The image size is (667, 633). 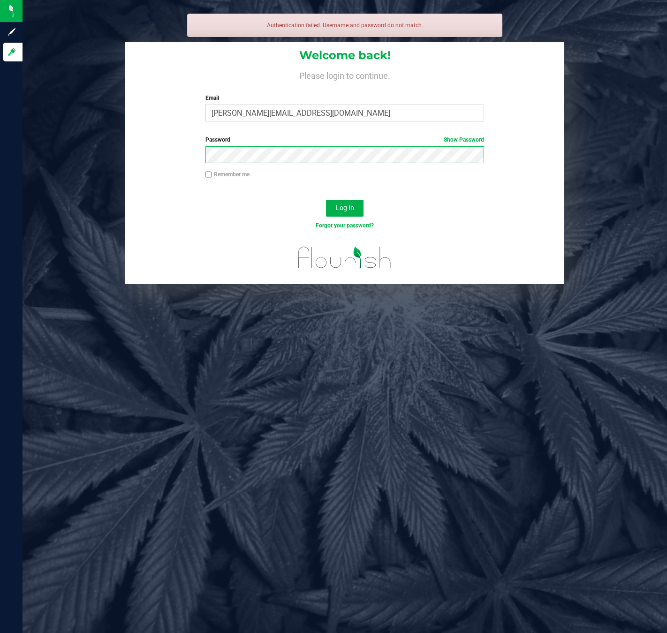 What do you see at coordinates (345, 208) in the screenshot?
I see `span: Log In` at bounding box center [345, 208].